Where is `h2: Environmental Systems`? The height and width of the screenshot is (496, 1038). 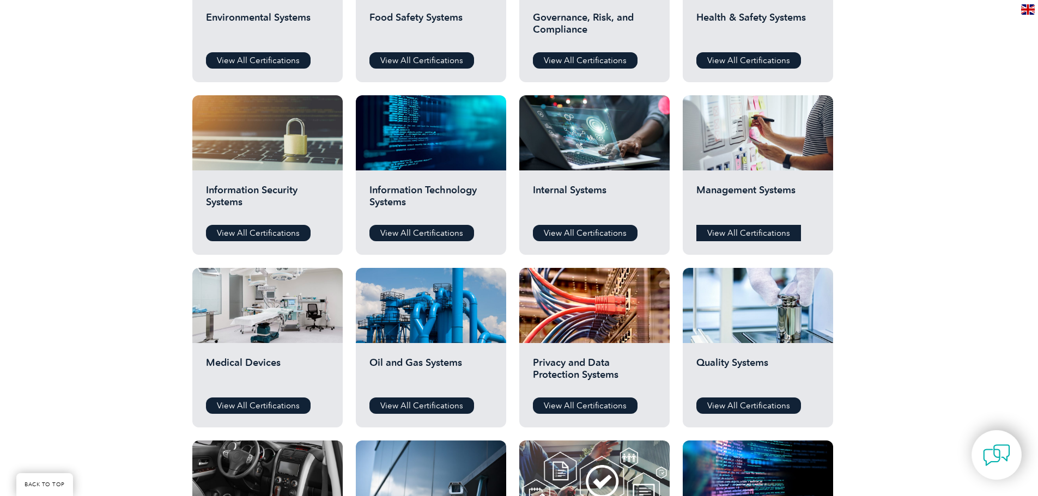
h2: Environmental Systems is located at coordinates (267, 28).